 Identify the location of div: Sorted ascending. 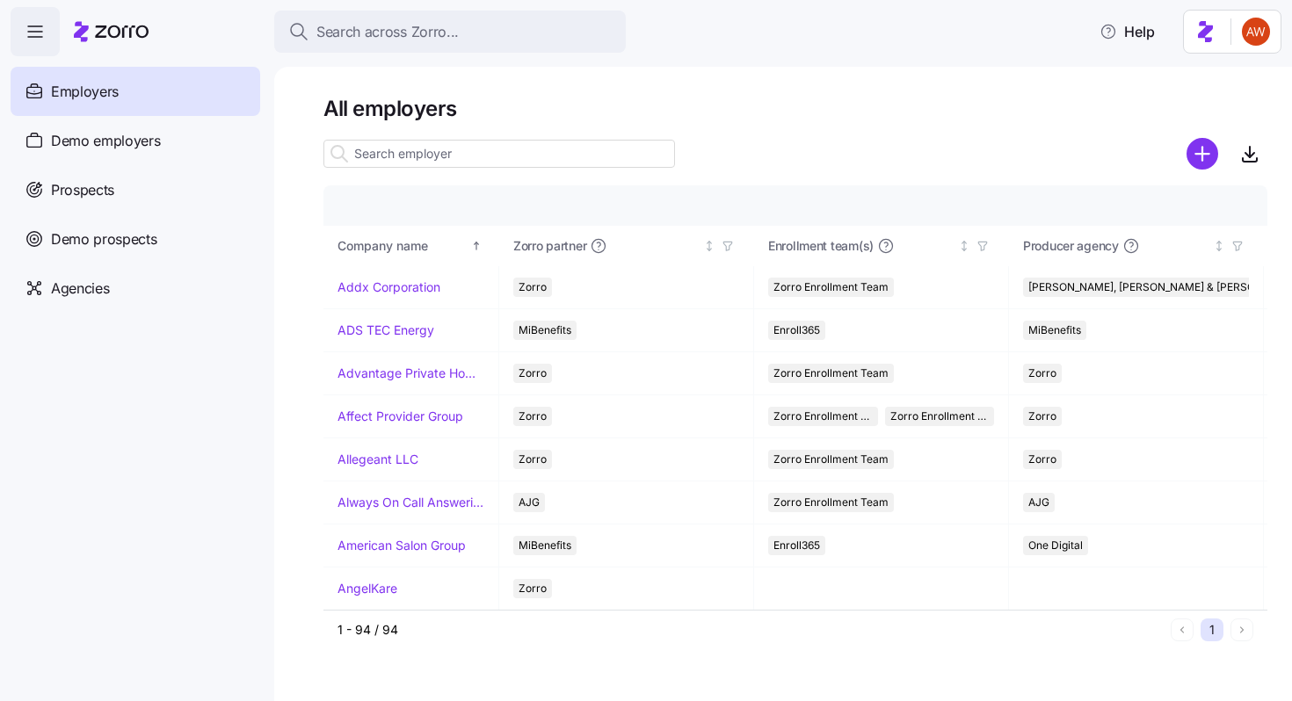
(476, 246).